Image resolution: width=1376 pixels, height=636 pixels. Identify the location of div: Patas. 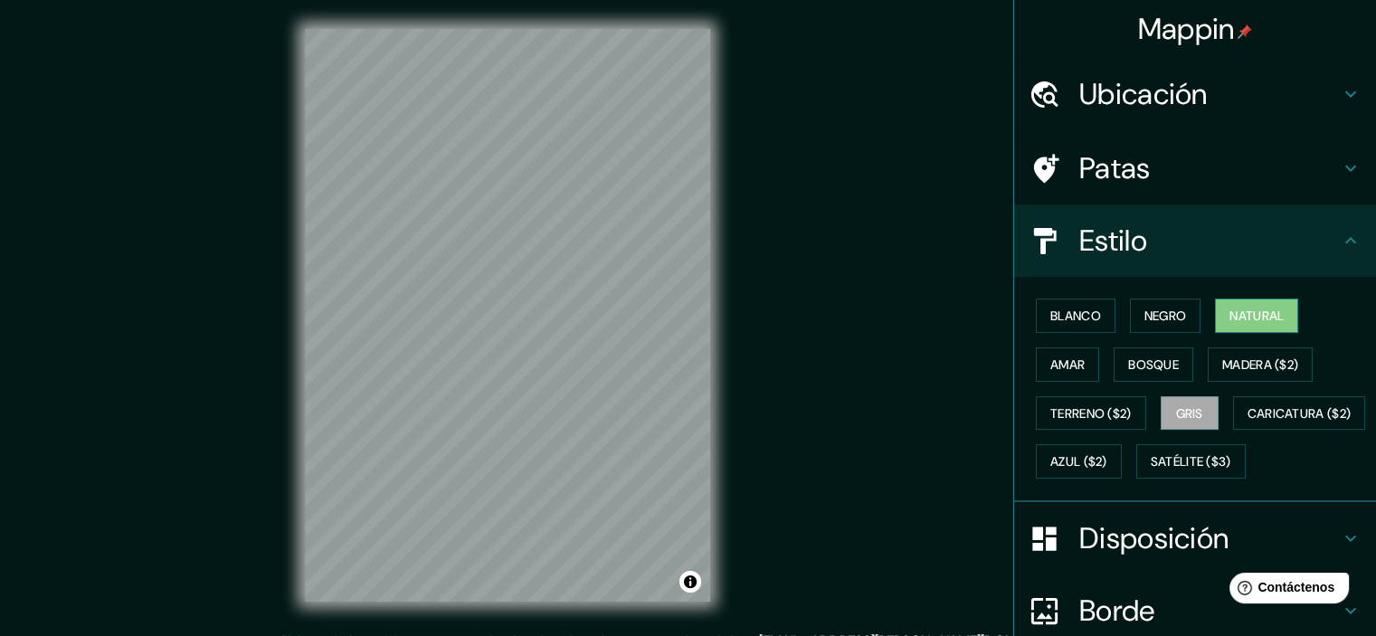
(1195, 168).